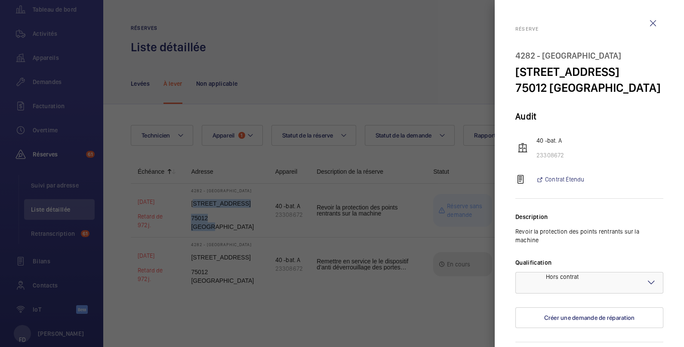 The width and height of the screenshot is (684, 347). I want to click on label: Qualification, so click(590, 262).